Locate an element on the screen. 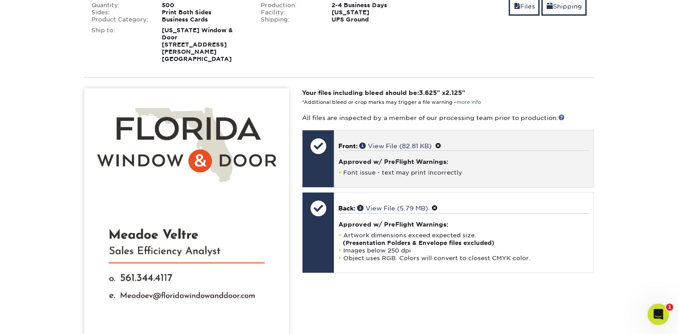 The height and width of the screenshot is (334, 678). span: shipping is located at coordinates (549, 6).